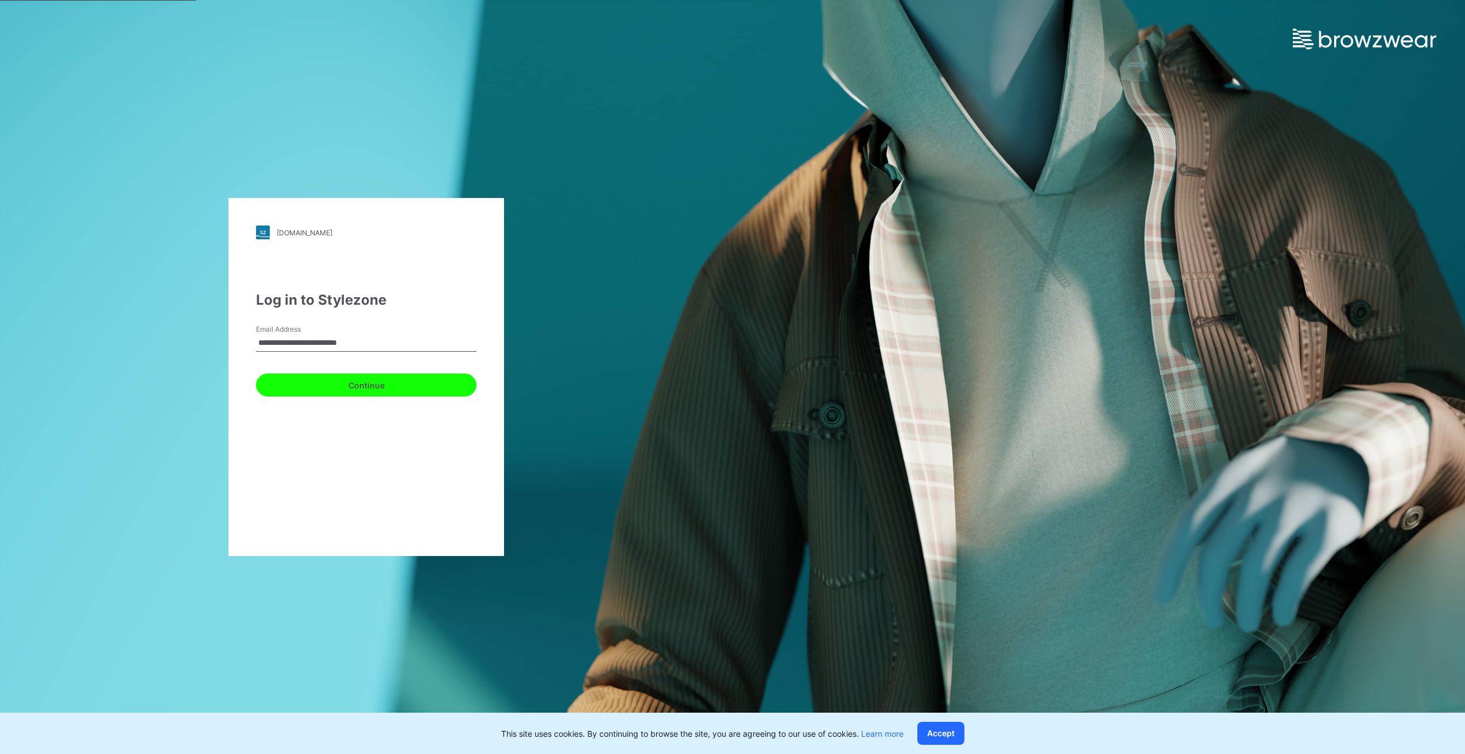  What do you see at coordinates (702, 733) in the screenshot?
I see `p: This site uses cookies. By continuing to browse the site, you are agreeing to our use of cookies.` at bounding box center [702, 733].